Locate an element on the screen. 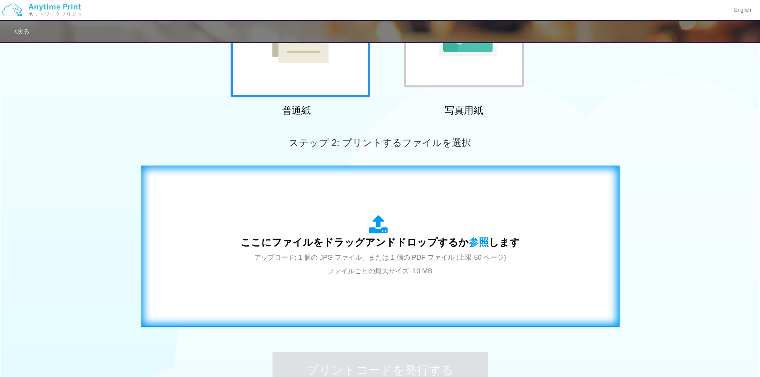  a: 戻る is located at coordinates (22, 31).